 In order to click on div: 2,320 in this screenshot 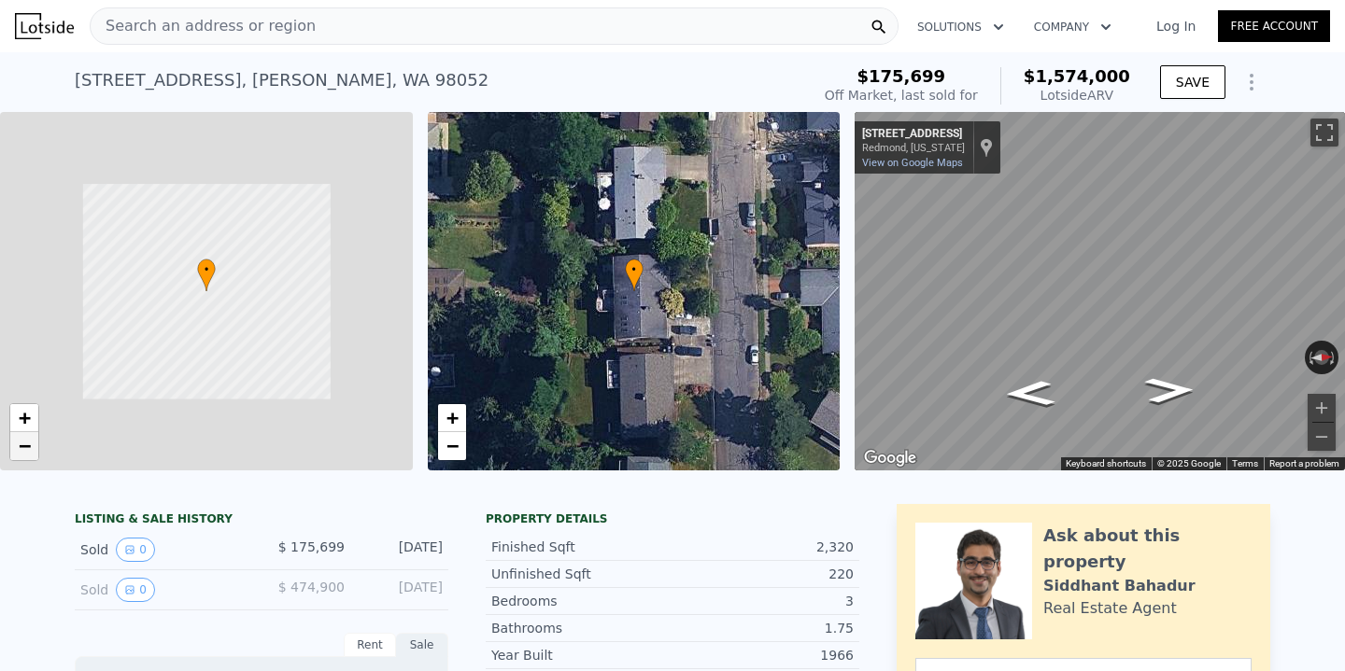, I will do `click(763, 547)`.